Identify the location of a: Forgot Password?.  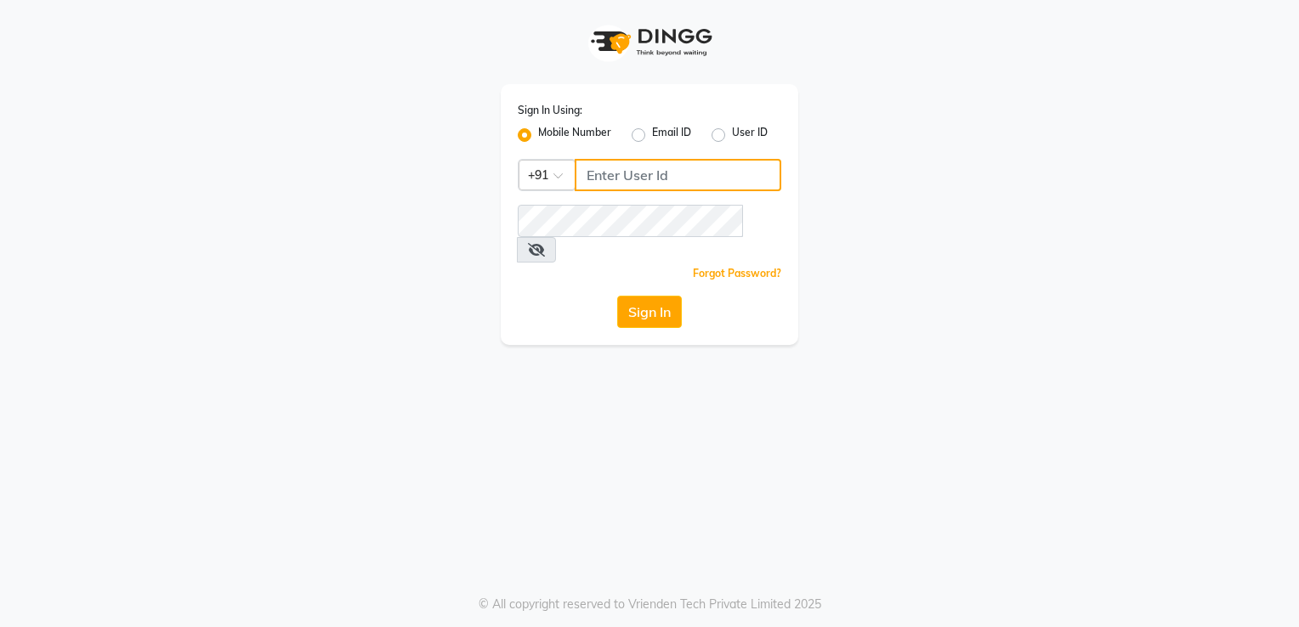
(737, 273).